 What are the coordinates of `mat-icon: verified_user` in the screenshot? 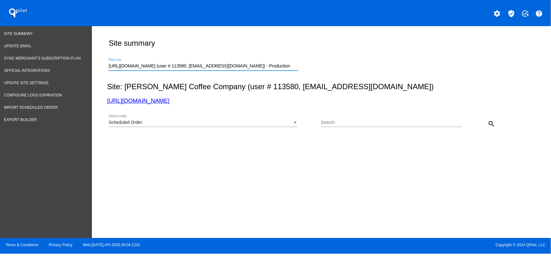 It's located at (511, 14).